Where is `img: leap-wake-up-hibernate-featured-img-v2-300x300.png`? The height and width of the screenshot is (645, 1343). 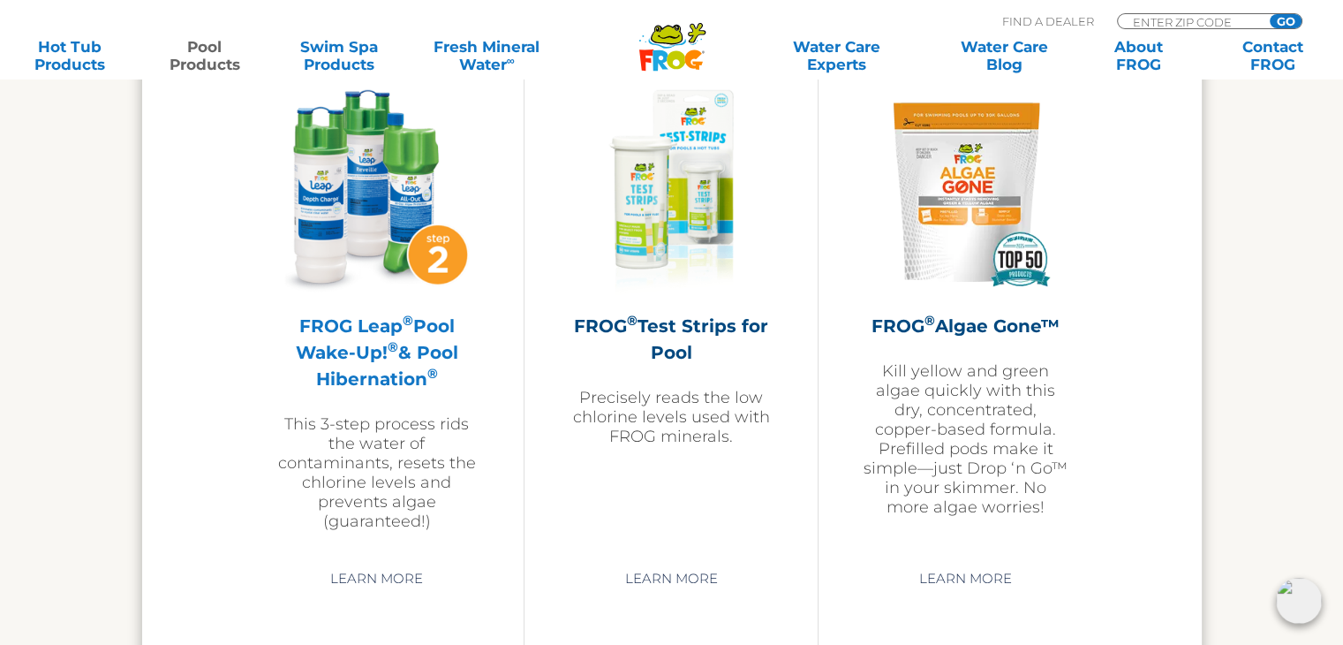
img: leap-wake-up-hibernate-featured-img-v2-300x300.png is located at coordinates (377, 193).